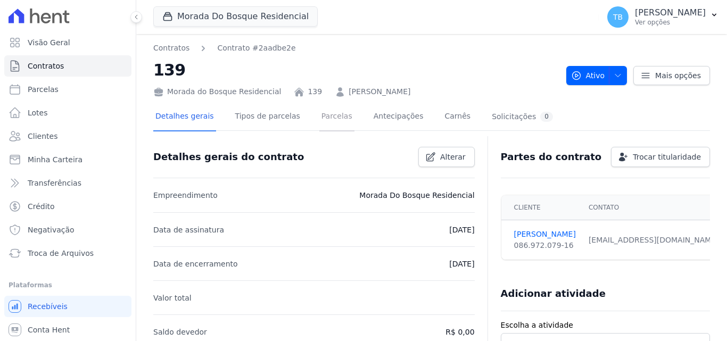  I want to click on th: Cliente, so click(541, 207).